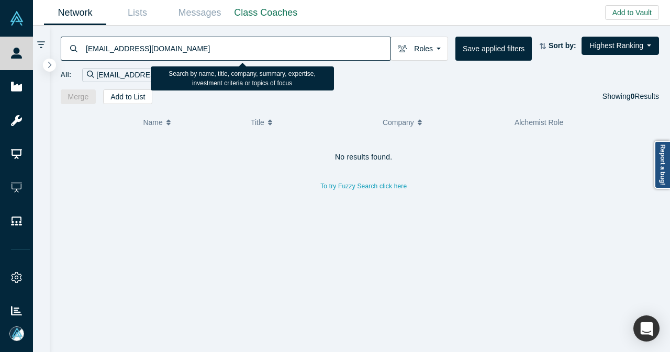 The height and width of the screenshot is (352, 670). What do you see at coordinates (398, 122) in the screenshot?
I see `span: Company` at bounding box center [398, 122].